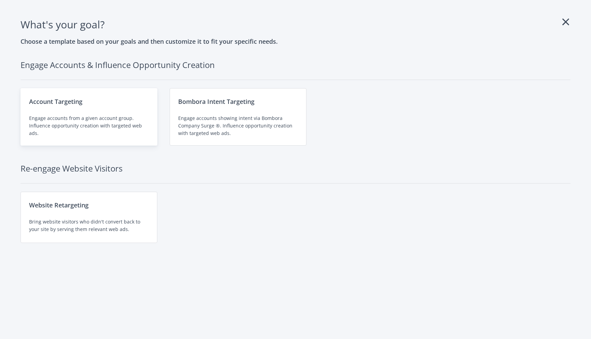 This screenshot has width=591, height=339. What do you see at coordinates (295, 173) in the screenshot?
I see `h2: Re-engage Website Visitors` at bounding box center [295, 173].